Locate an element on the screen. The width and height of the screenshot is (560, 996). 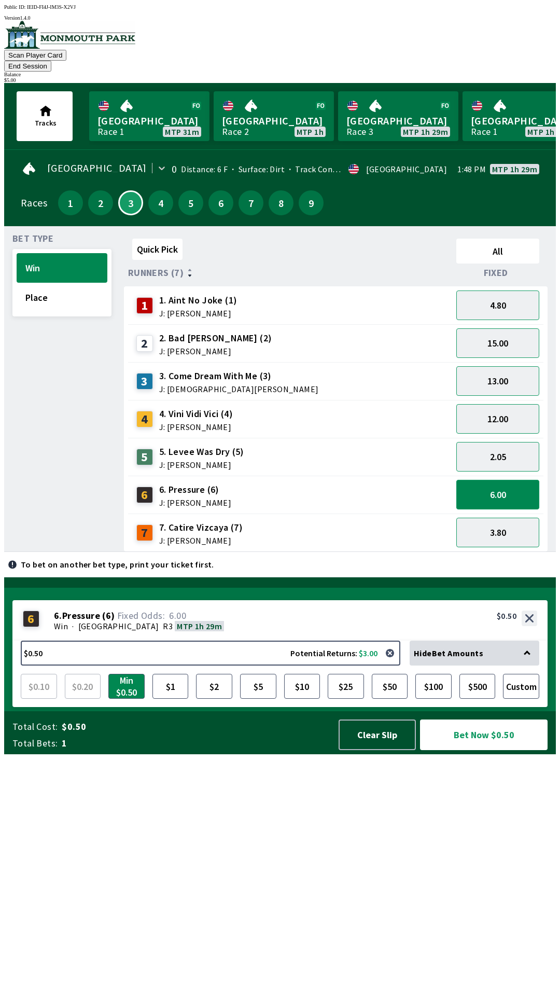
button: 8 is located at coordinates (281, 203).